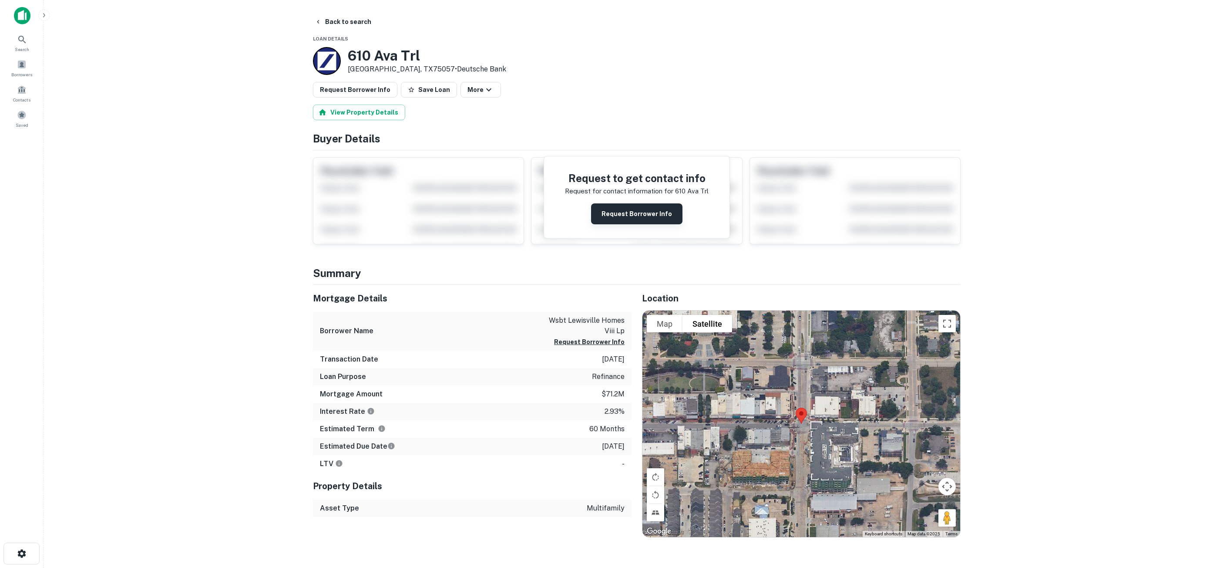 Image resolution: width=1230 pixels, height=568 pixels. What do you see at coordinates (605, 508) in the screenshot?
I see `p: multifamily` at bounding box center [605, 508].